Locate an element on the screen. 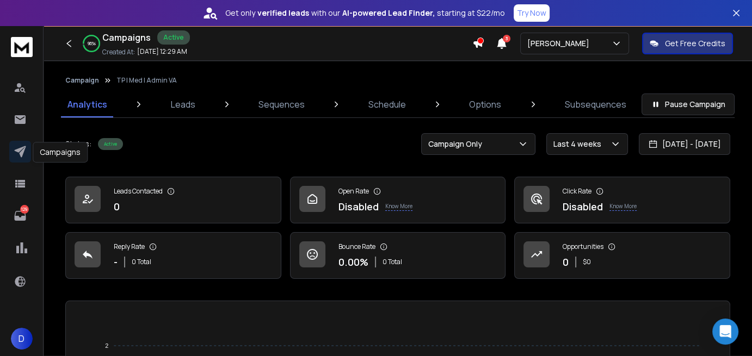  a: Schedule is located at coordinates (387, 104).